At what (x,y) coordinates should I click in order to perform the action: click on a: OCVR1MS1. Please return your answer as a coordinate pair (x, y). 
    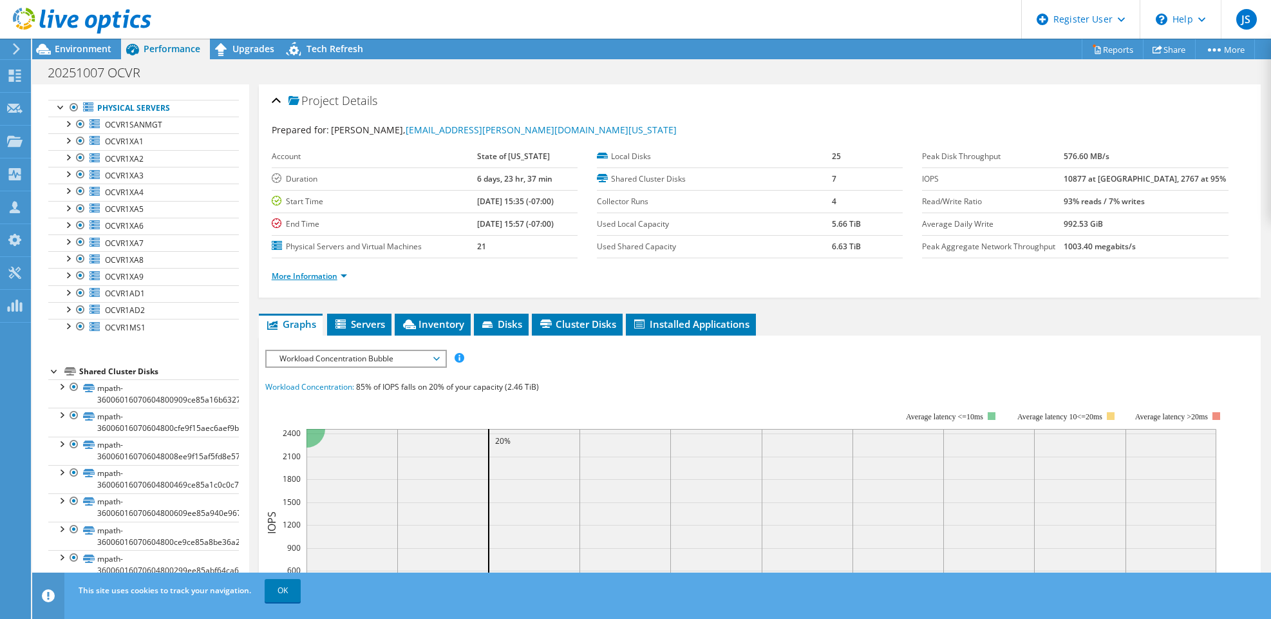
    Looking at the image, I should click on (144, 327).